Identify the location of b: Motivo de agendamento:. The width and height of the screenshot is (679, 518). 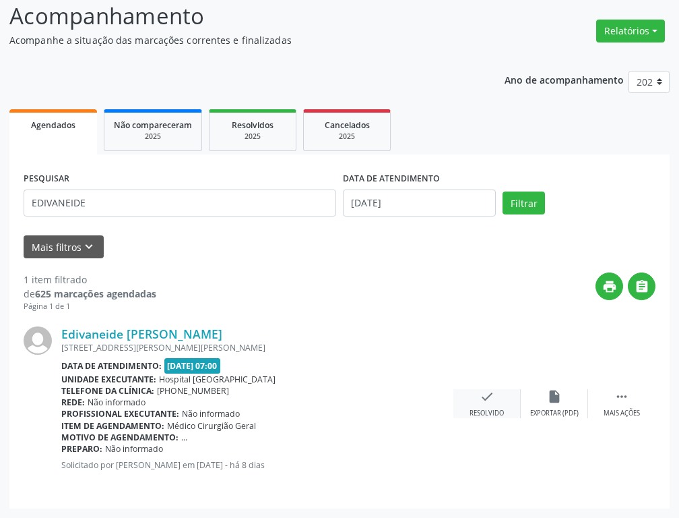
(120, 437).